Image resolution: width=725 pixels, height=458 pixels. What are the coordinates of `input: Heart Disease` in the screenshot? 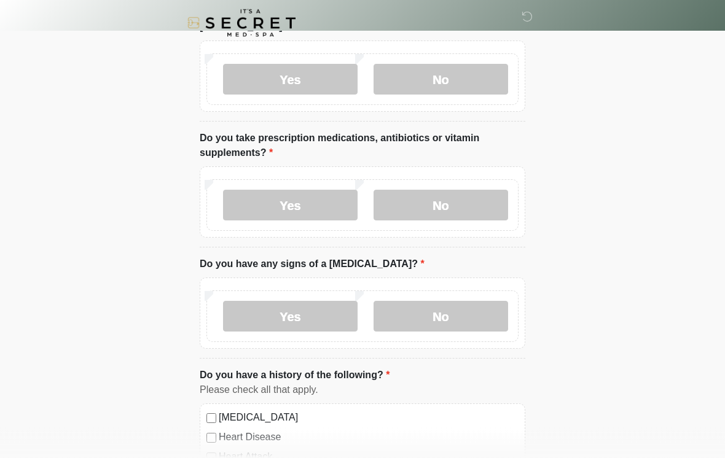 It's located at (211, 439).